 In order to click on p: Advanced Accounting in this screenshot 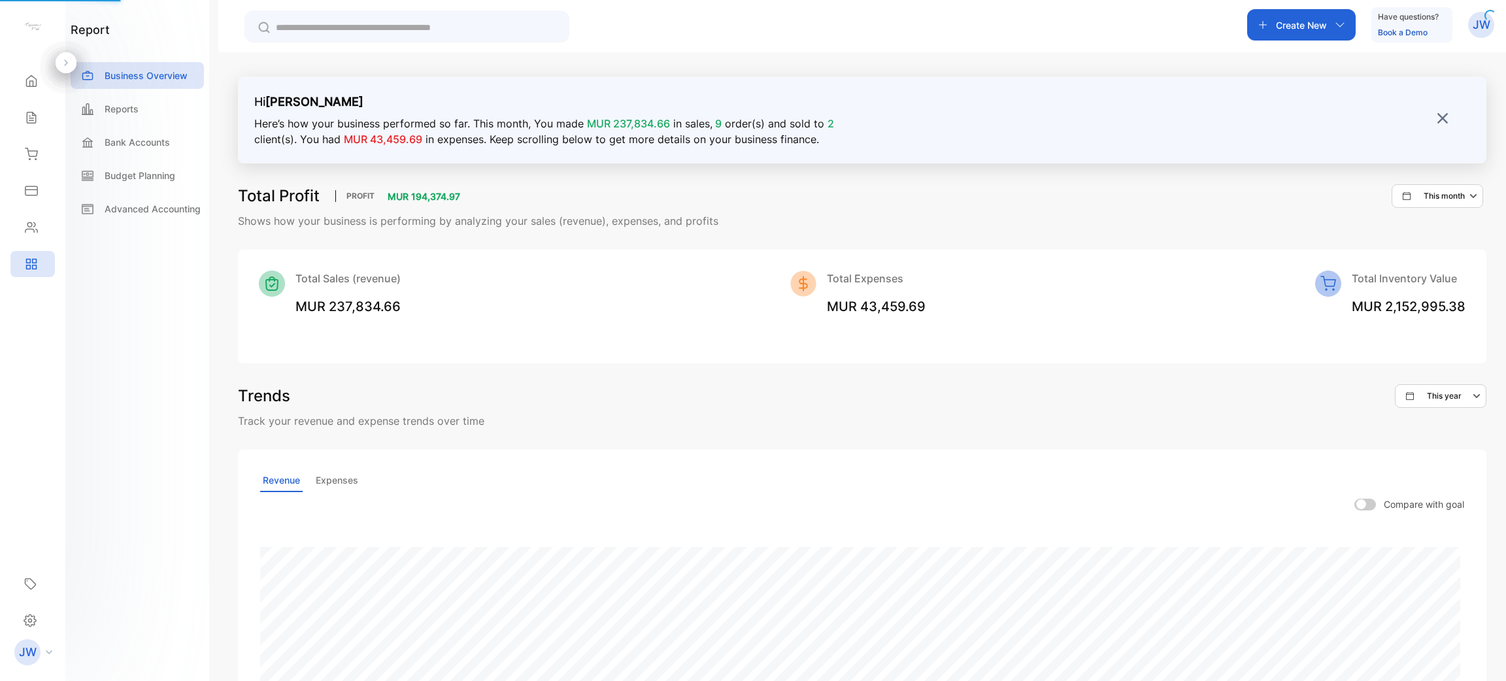, I will do `click(152, 209)`.